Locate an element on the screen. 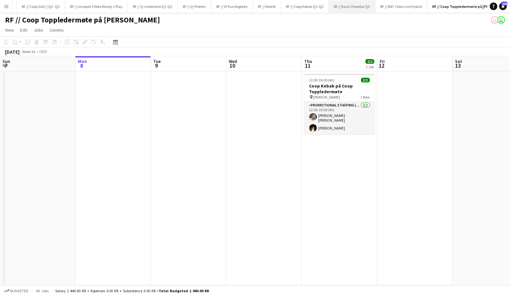 The width and height of the screenshot is (510, 296). a: Comms is located at coordinates (56, 30).